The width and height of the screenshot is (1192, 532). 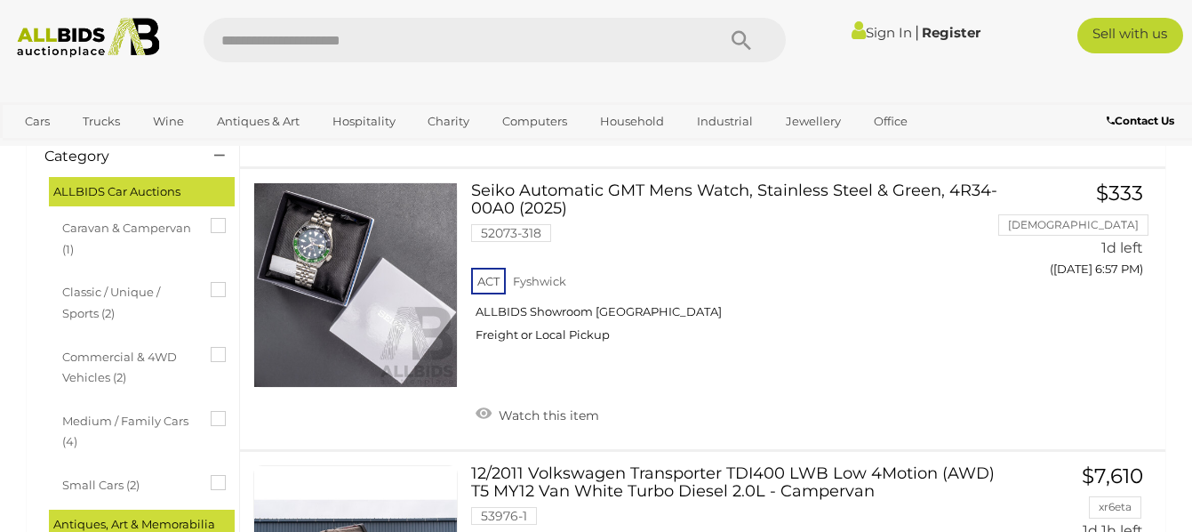 What do you see at coordinates (101, 121) in the screenshot?
I see `a: Trucks` at bounding box center [101, 121].